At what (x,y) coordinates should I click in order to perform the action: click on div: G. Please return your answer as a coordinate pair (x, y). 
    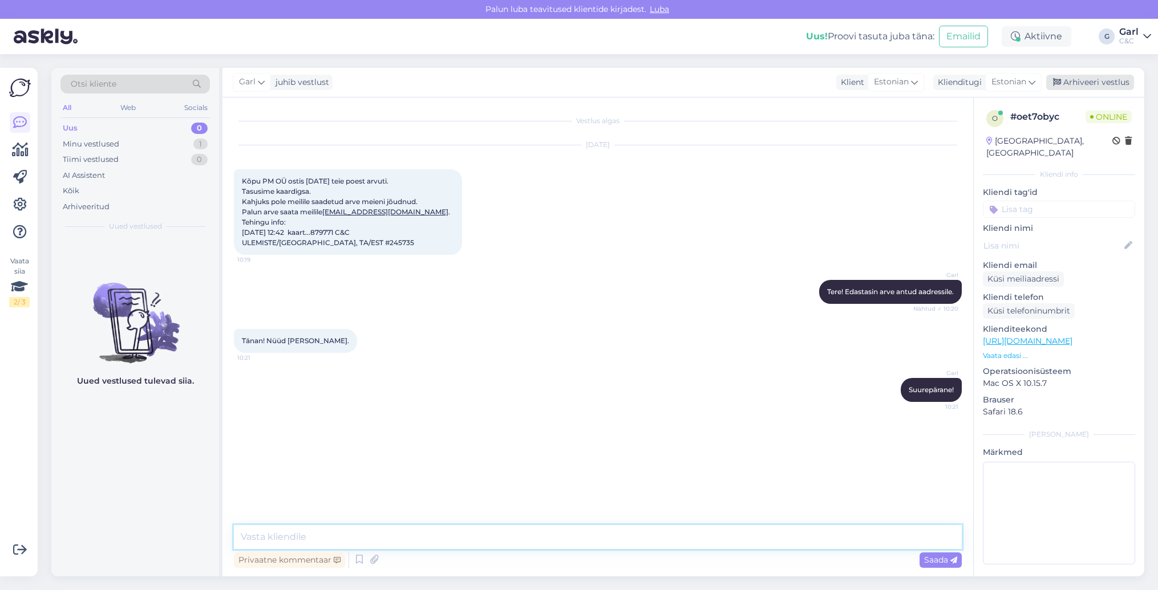
    Looking at the image, I should click on (1107, 37).